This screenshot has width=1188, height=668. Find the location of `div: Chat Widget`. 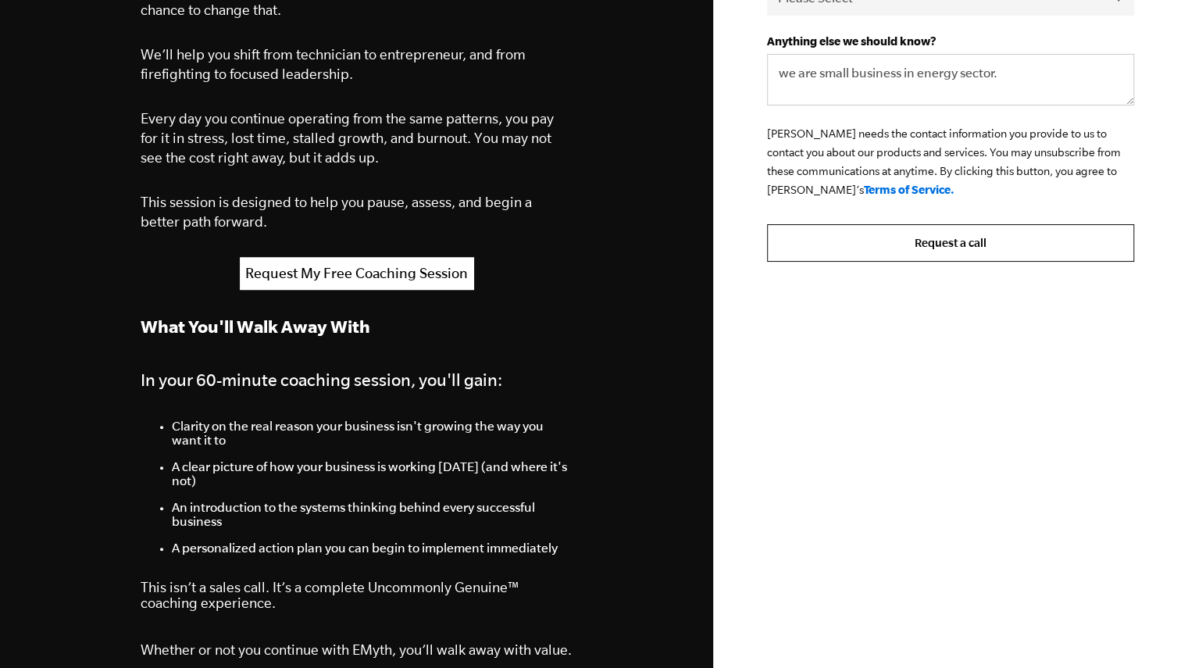

div: Chat Widget is located at coordinates (1149, 630).